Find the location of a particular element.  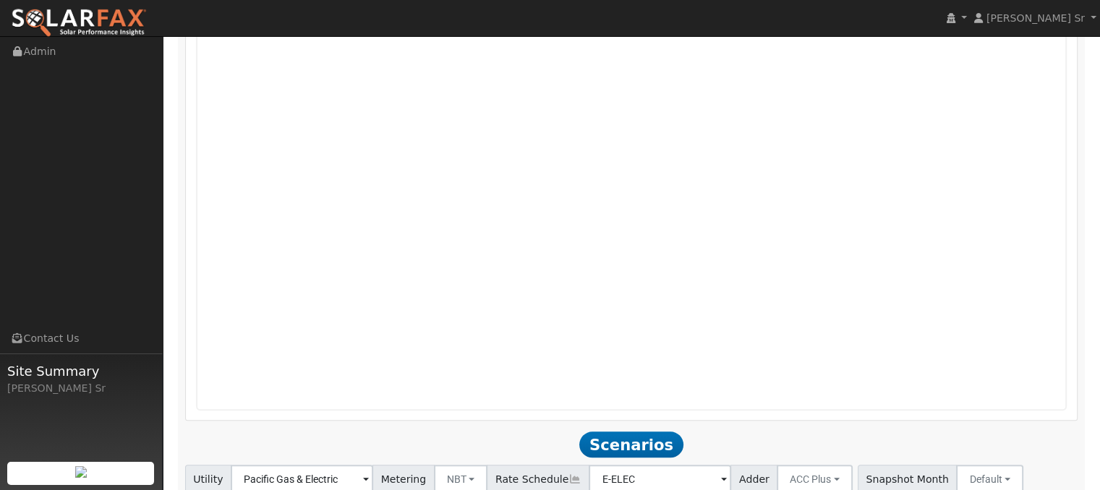

span: Site Summary is located at coordinates (81, 371).